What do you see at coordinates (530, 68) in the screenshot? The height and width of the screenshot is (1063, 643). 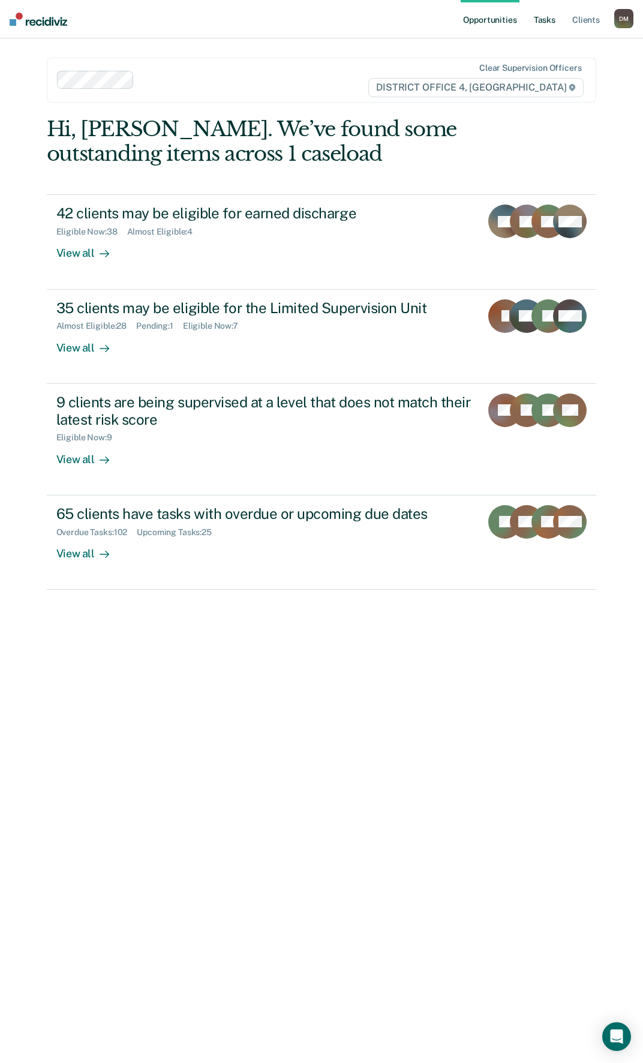 I see `div: Clear supervision officers` at bounding box center [530, 68].